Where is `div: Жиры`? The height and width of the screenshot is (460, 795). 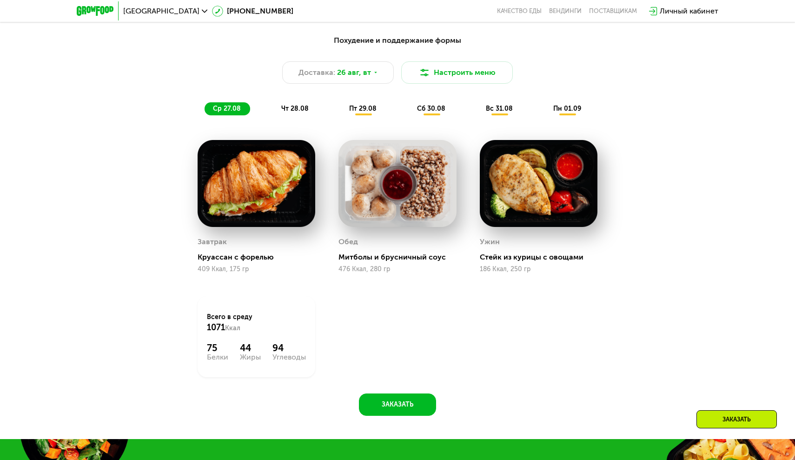 div: Жиры is located at coordinates (250, 357).